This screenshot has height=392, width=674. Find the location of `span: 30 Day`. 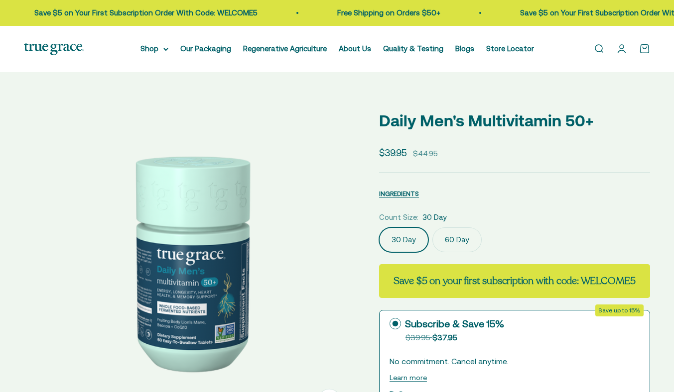

span: 30 Day is located at coordinates (434, 218).